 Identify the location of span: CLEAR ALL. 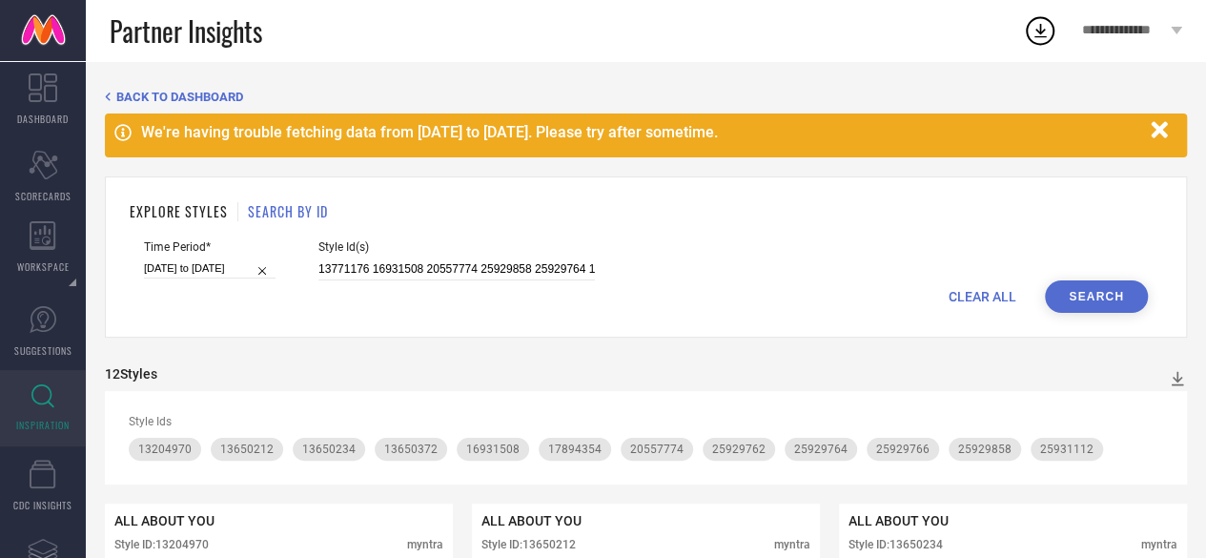
(982, 297).